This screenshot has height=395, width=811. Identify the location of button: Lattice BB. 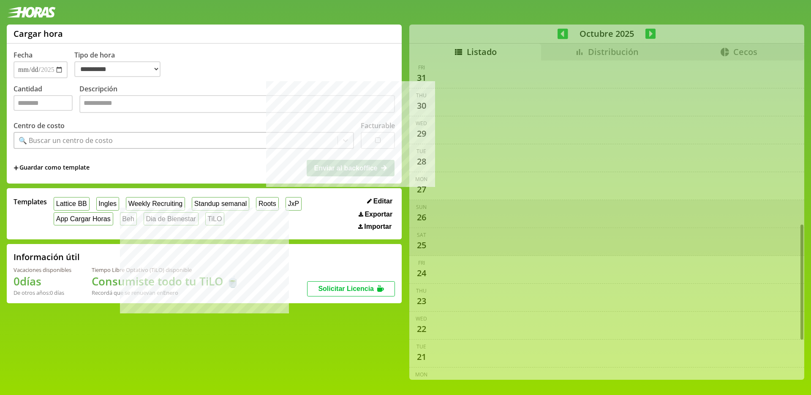
(71, 203).